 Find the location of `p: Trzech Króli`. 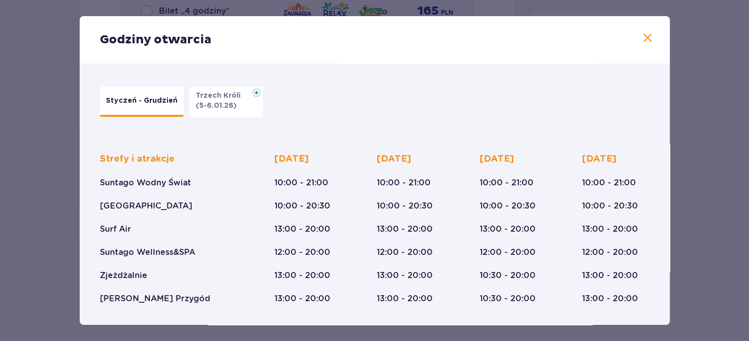

p: Trzech Króli is located at coordinates (221, 96).